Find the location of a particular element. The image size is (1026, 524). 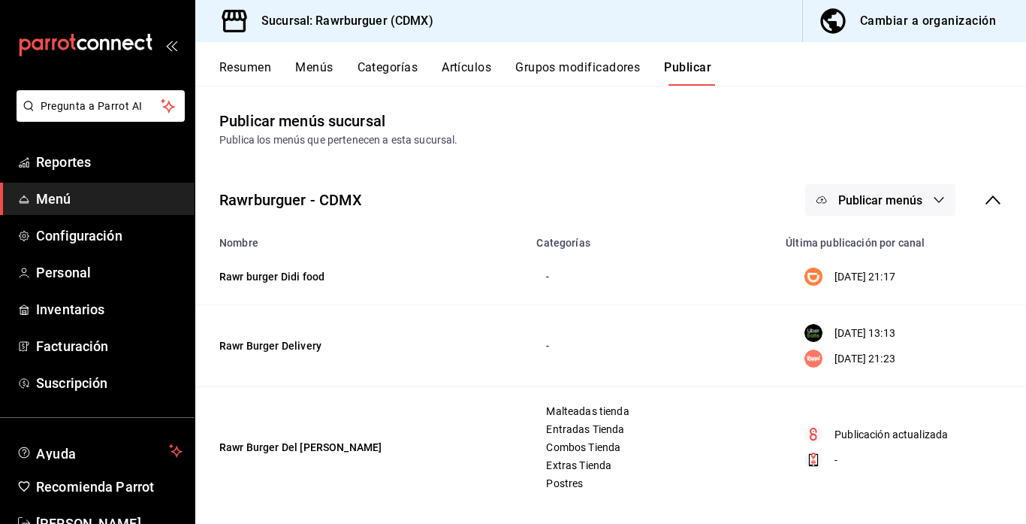

div: Publicar menús sucursal is located at coordinates (302, 121).